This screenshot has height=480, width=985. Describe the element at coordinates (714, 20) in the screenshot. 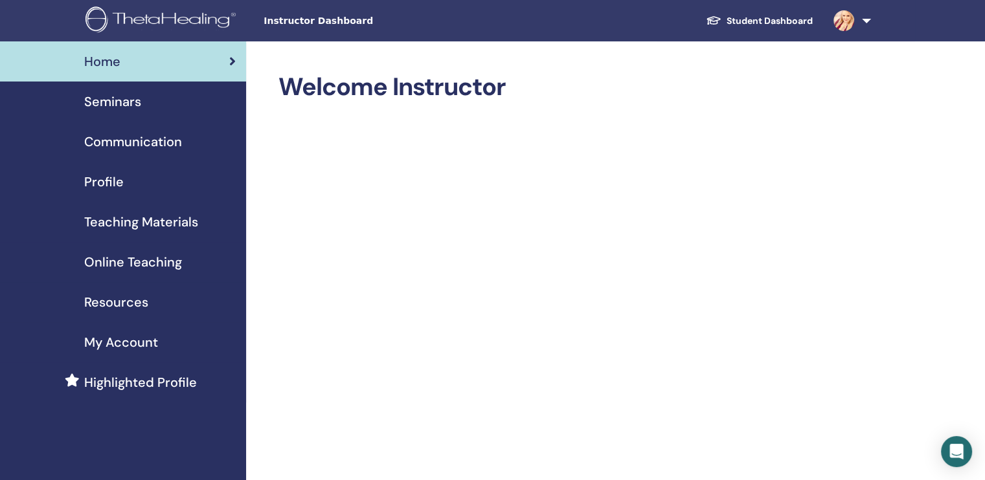

I see `img: graduation-cap-white.svg` at that location.